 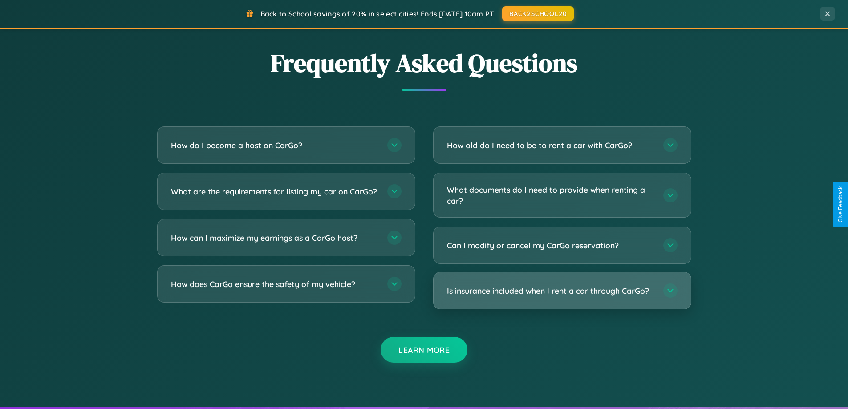 What do you see at coordinates (551, 291) in the screenshot?
I see `h3: Is insurance included when I rent a car through CarGo?` at bounding box center [551, 291].